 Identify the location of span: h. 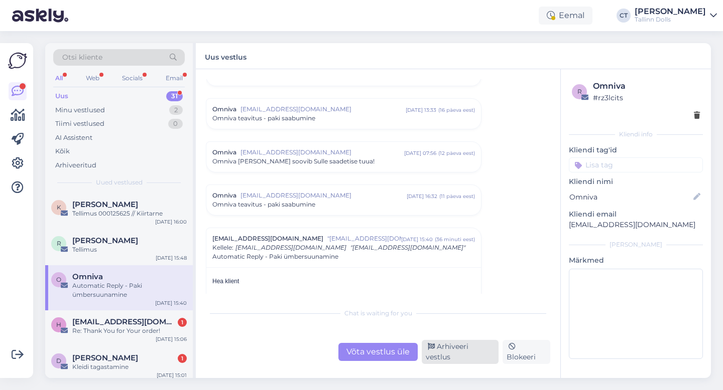
(59, 325).